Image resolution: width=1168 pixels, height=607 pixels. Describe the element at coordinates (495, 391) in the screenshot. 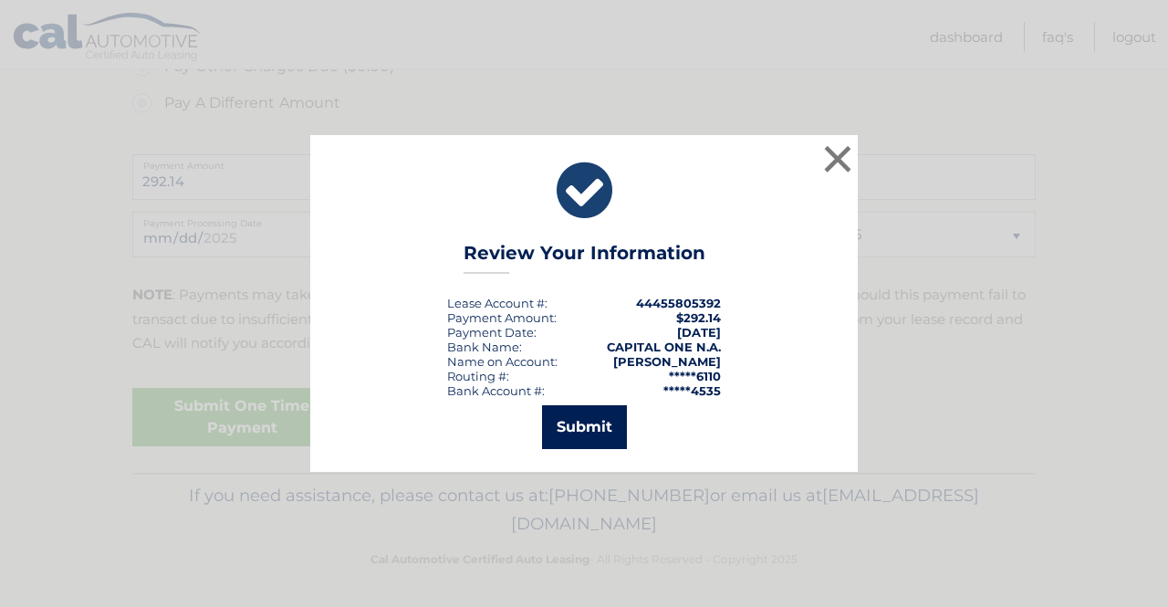

I see `div: Bank Account #:` at that location.